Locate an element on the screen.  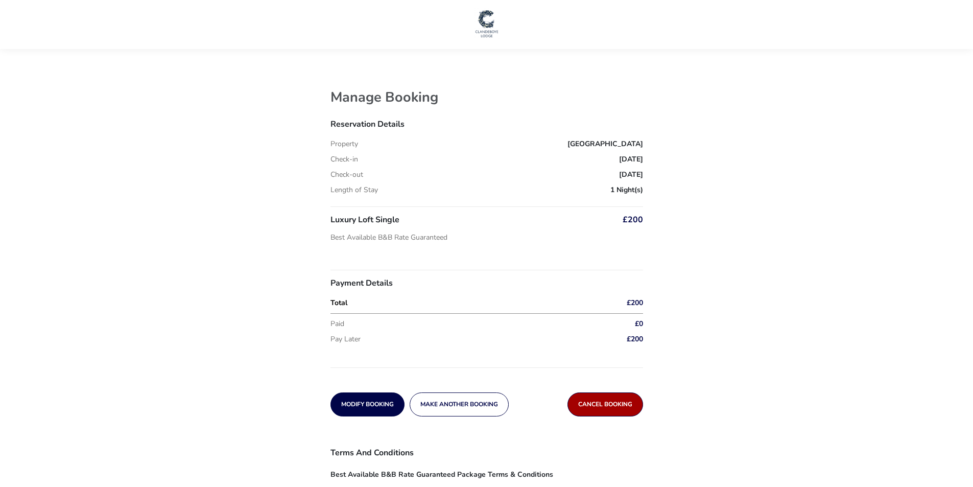
p: Pay Later is located at coordinates (456, 339).